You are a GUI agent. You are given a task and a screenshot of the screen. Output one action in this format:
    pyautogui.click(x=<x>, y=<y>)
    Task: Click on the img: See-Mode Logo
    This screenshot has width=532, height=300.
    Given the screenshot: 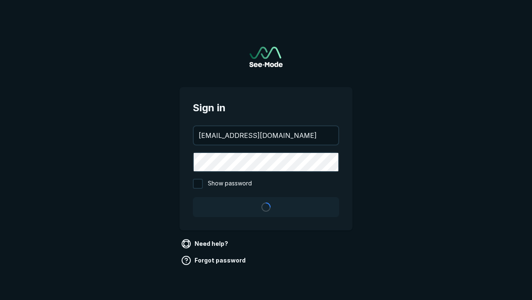 What is the action you would take?
    pyautogui.click(x=266, y=57)
    